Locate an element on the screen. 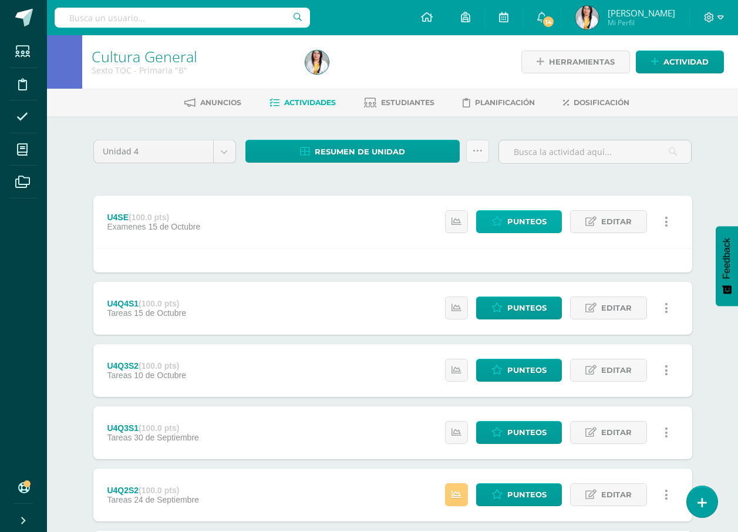 The height and width of the screenshot is (532, 738). span: 14 is located at coordinates (549, 22).